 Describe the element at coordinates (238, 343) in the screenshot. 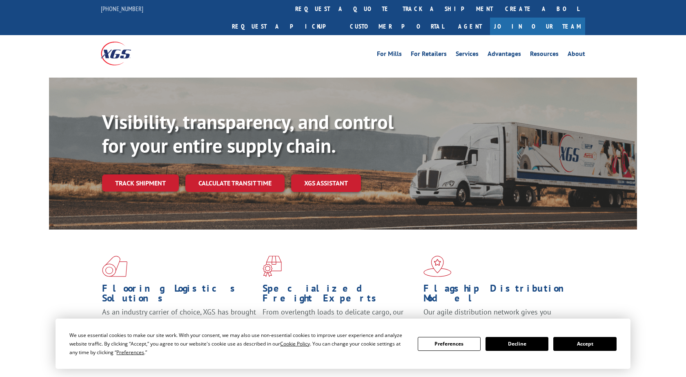

I see `div: We use essential cookies to make our site work. With your consent, we may also use non-essential ...` at that location.